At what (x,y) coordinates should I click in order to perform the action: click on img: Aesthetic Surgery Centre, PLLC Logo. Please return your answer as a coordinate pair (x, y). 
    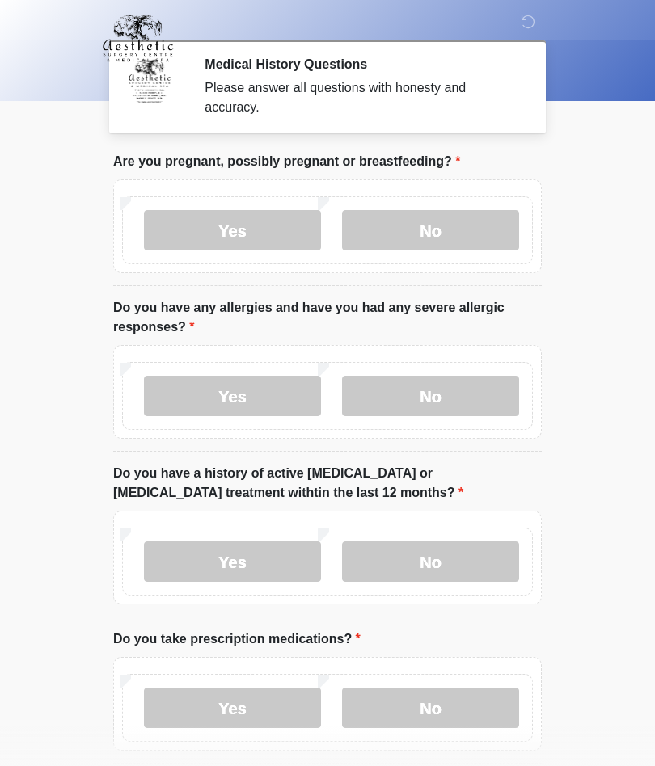
    Looking at the image, I should click on (137, 38).